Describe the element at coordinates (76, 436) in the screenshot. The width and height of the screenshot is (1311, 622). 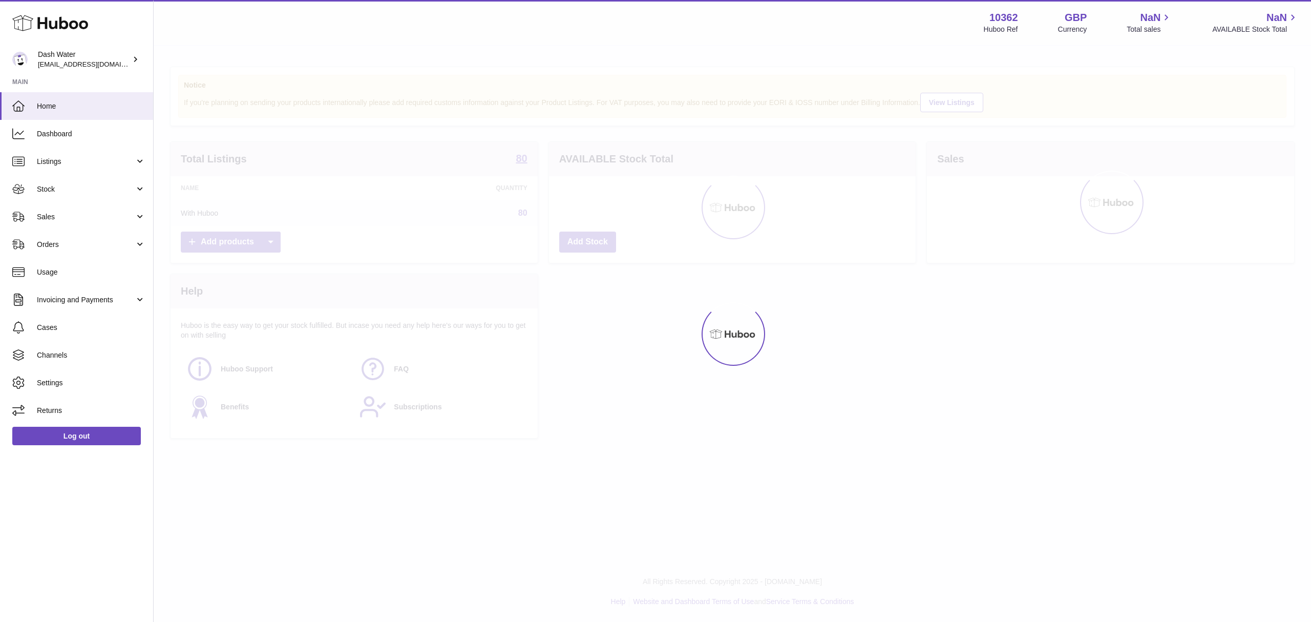
I see `a: Log out` at that location.